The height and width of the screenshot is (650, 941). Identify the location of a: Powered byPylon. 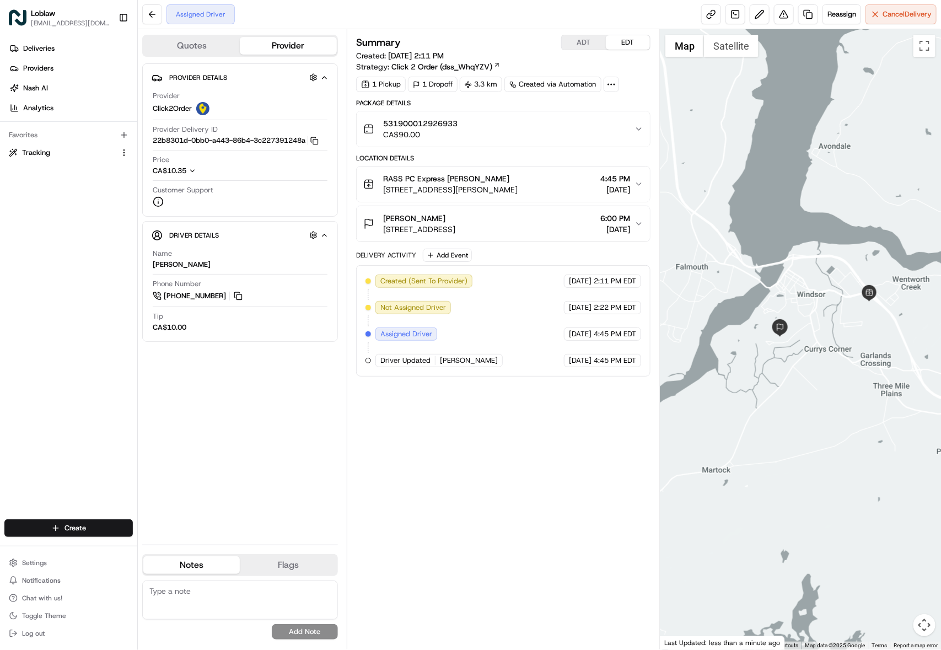
(105, 355).